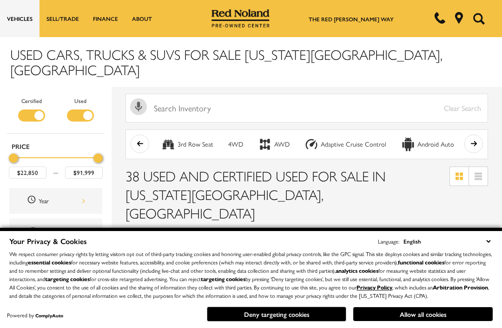 The width and height of the screenshot is (502, 328). Describe the element at coordinates (251, 275) in the screenshot. I see `p: We respect consumer privacy rights by letting visitors opt out of third-party tracking cookies an...` at that location.